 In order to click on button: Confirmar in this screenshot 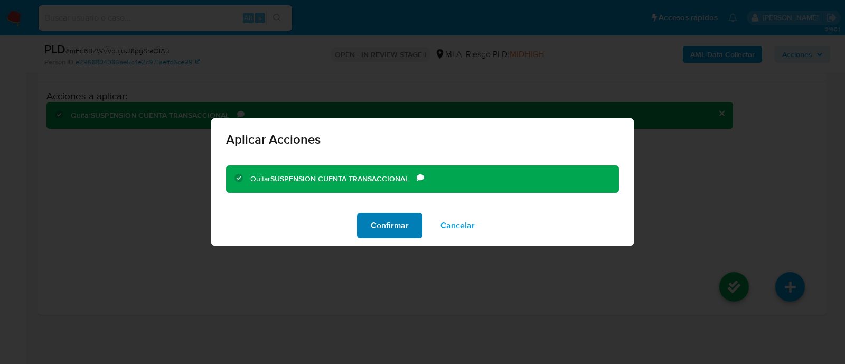, I will do `click(390, 225)`.